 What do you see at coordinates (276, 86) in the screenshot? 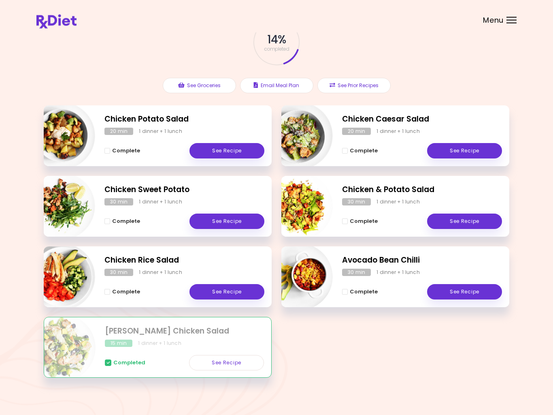
I see `button: Email Meal Plan` at bounding box center [276, 86].